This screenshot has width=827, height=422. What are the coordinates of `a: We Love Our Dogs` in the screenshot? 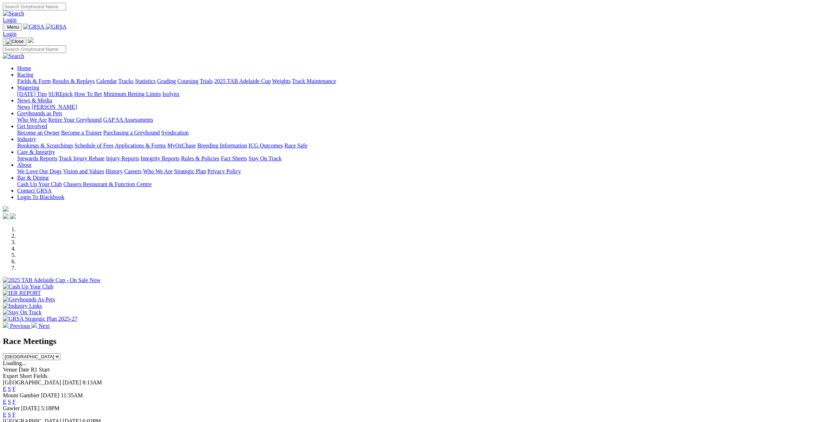 It's located at (39, 171).